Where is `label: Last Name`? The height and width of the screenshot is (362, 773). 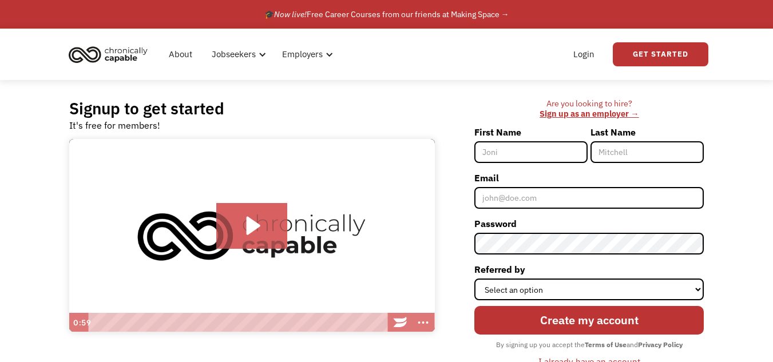 label: Last Name is located at coordinates (647, 132).